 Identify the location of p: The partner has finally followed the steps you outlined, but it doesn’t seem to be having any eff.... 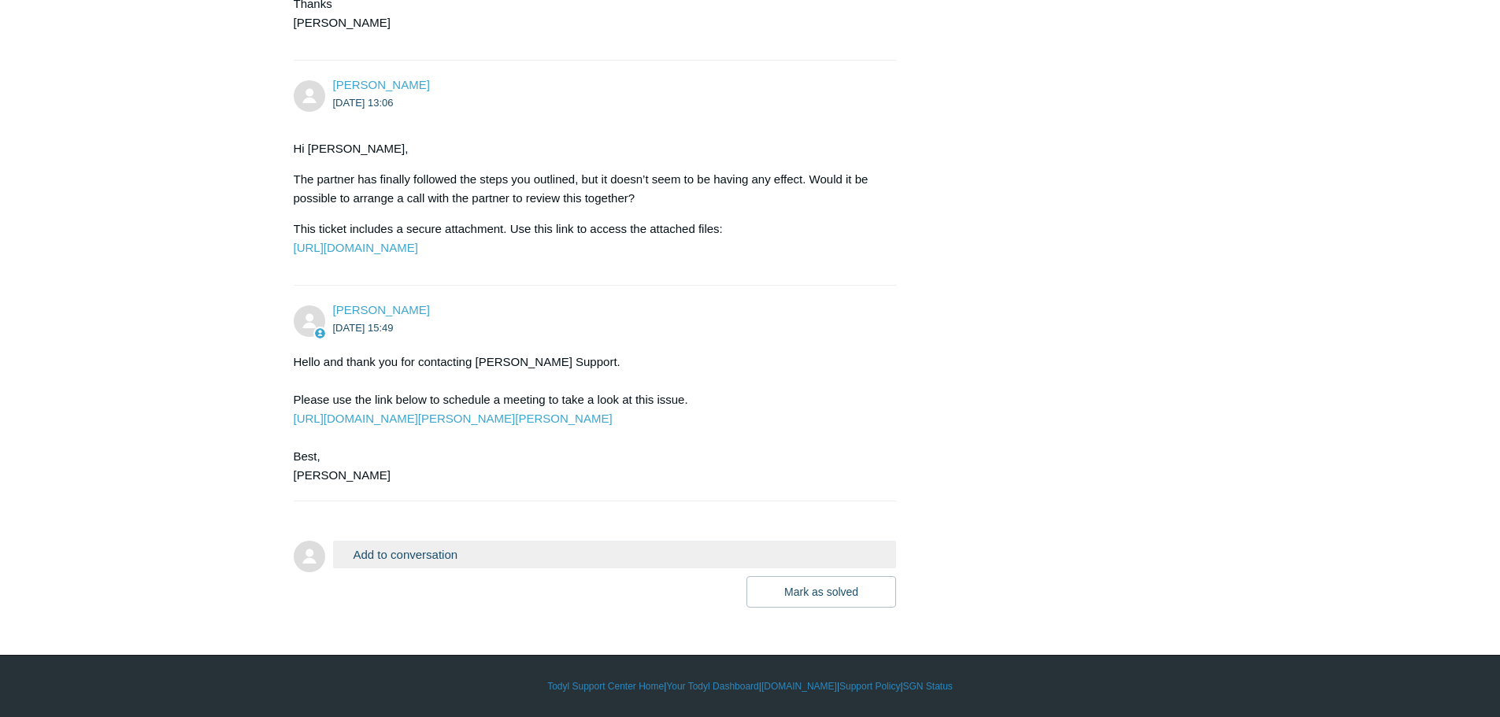
(587, 189).